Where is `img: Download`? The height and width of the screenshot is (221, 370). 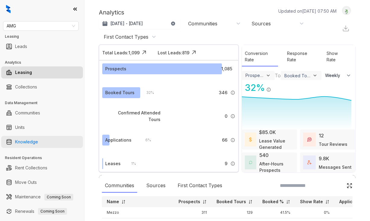 img: Download is located at coordinates (345, 28).